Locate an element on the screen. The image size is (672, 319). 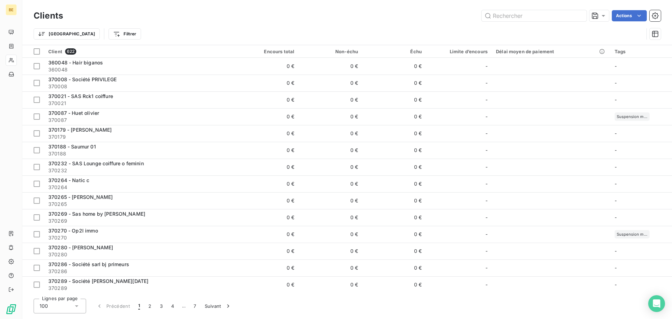
button: 7 is located at coordinates (195, 306).